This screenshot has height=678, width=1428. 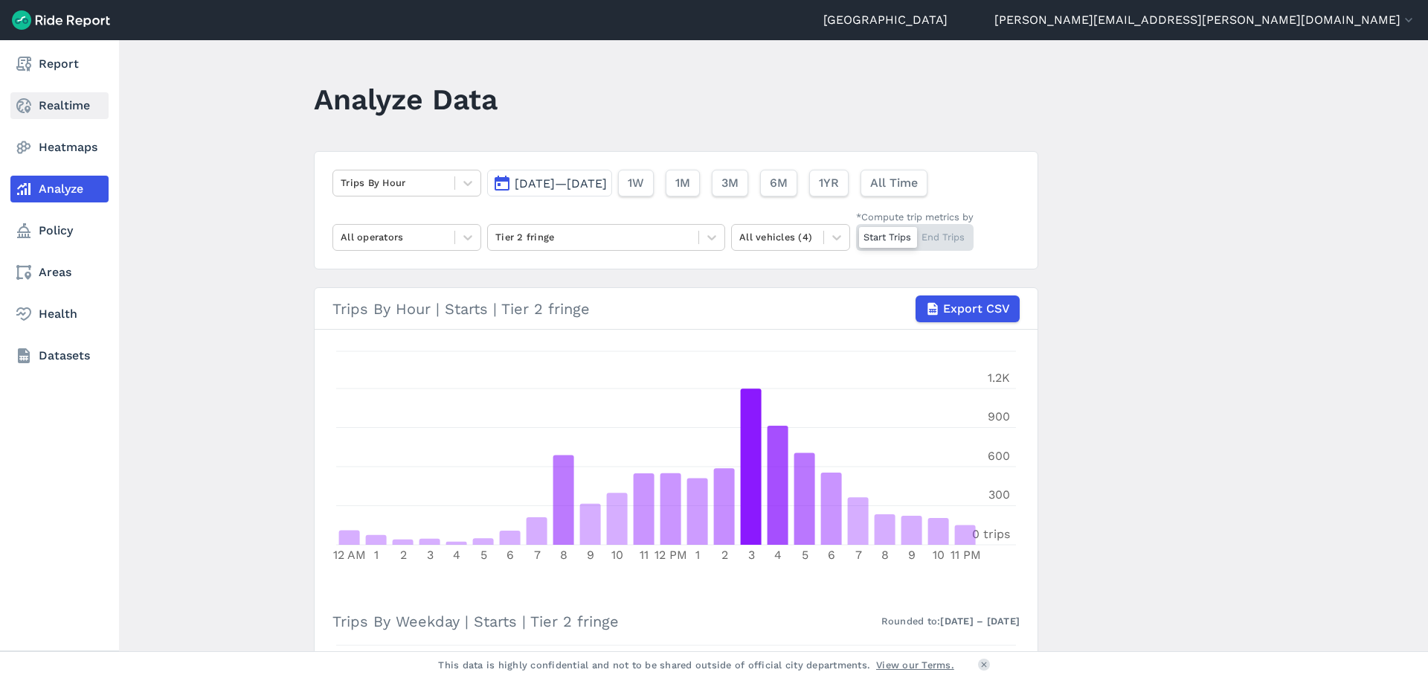 What do you see at coordinates (991, 533) in the screenshot?
I see `tspan: 0 trips` at bounding box center [991, 533].